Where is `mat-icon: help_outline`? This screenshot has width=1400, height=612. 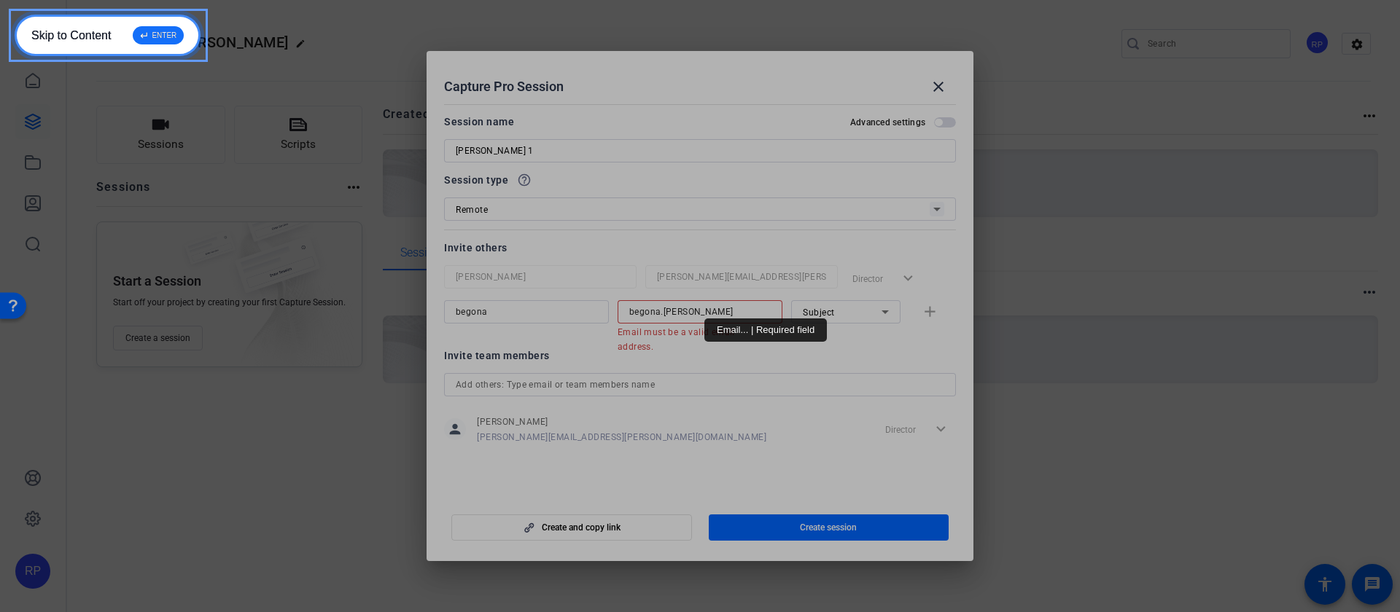
mat-icon: help_outline is located at coordinates (524, 180).